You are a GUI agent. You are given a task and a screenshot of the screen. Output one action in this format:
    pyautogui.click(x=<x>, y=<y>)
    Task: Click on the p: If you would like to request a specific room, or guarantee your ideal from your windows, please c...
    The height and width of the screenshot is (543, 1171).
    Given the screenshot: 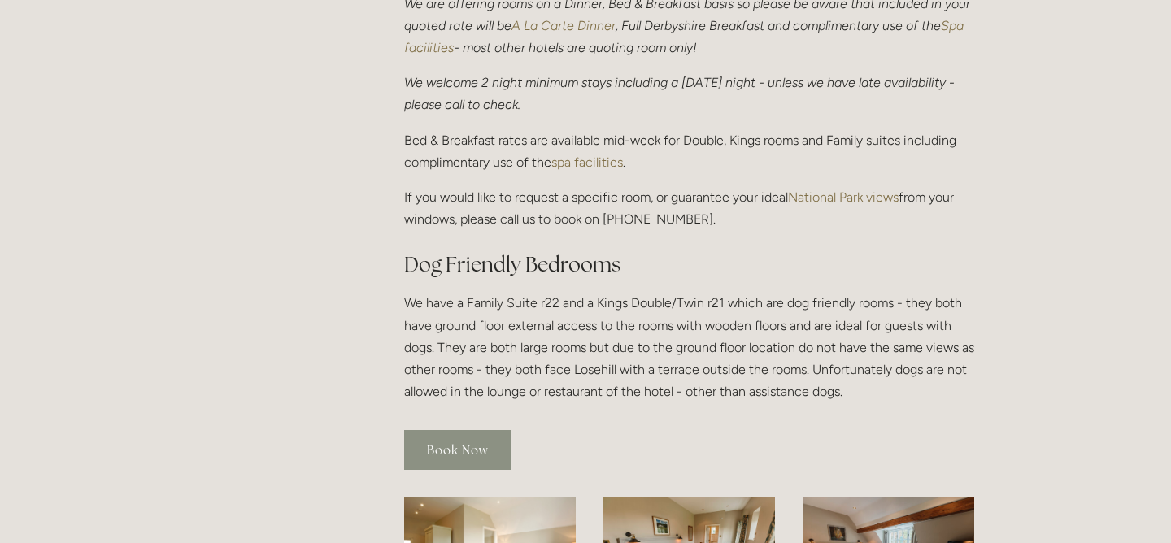 What is the action you would take?
    pyautogui.click(x=689, y=208)
    